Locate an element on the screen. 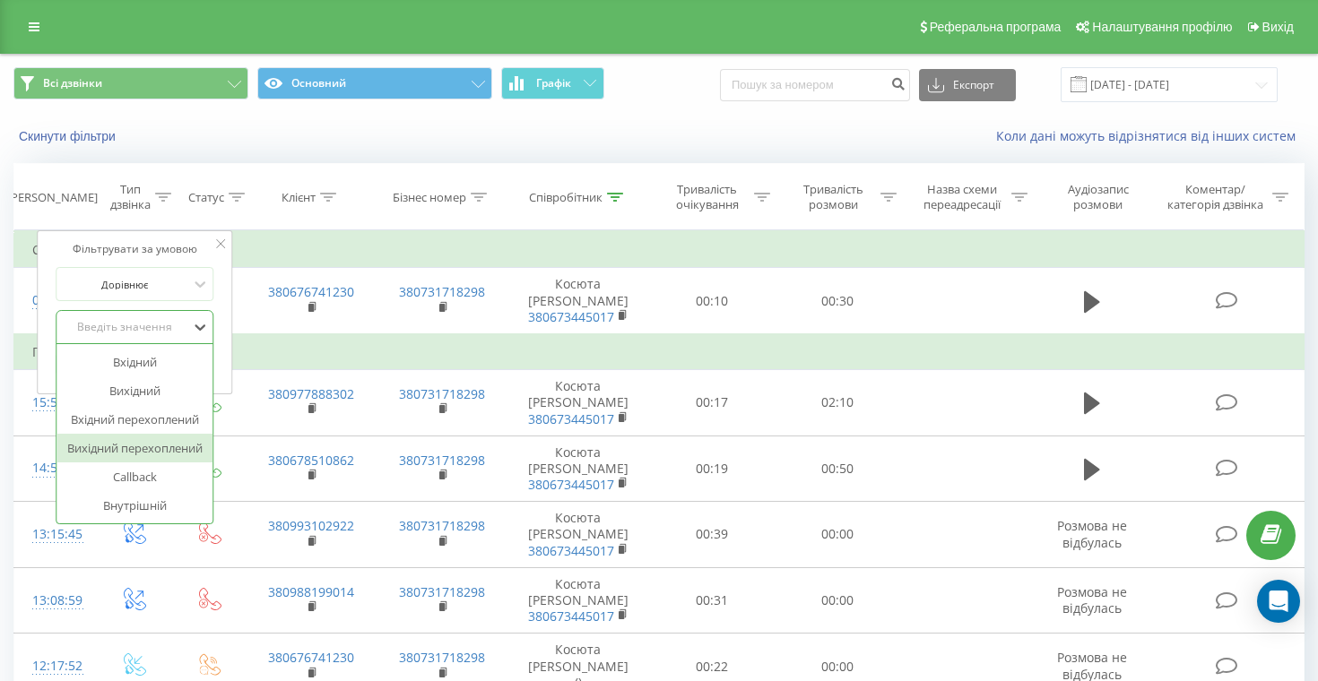  div: Callback is located at coordinates (135, 477).